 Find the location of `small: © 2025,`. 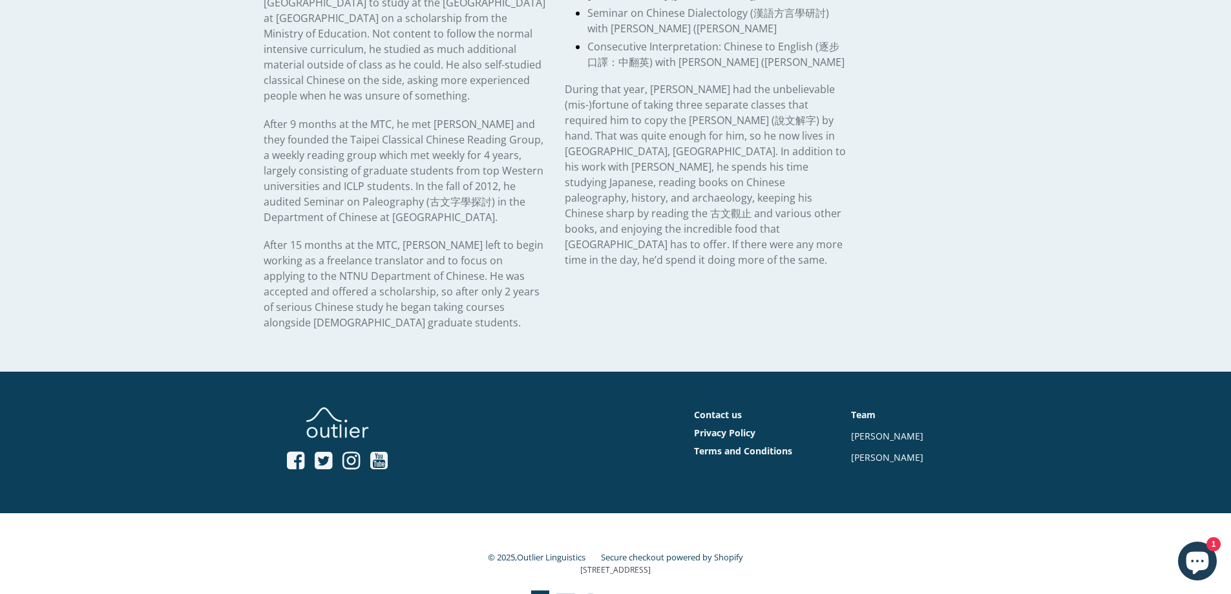

small: © 2025, is located at coordinates (543, 557).